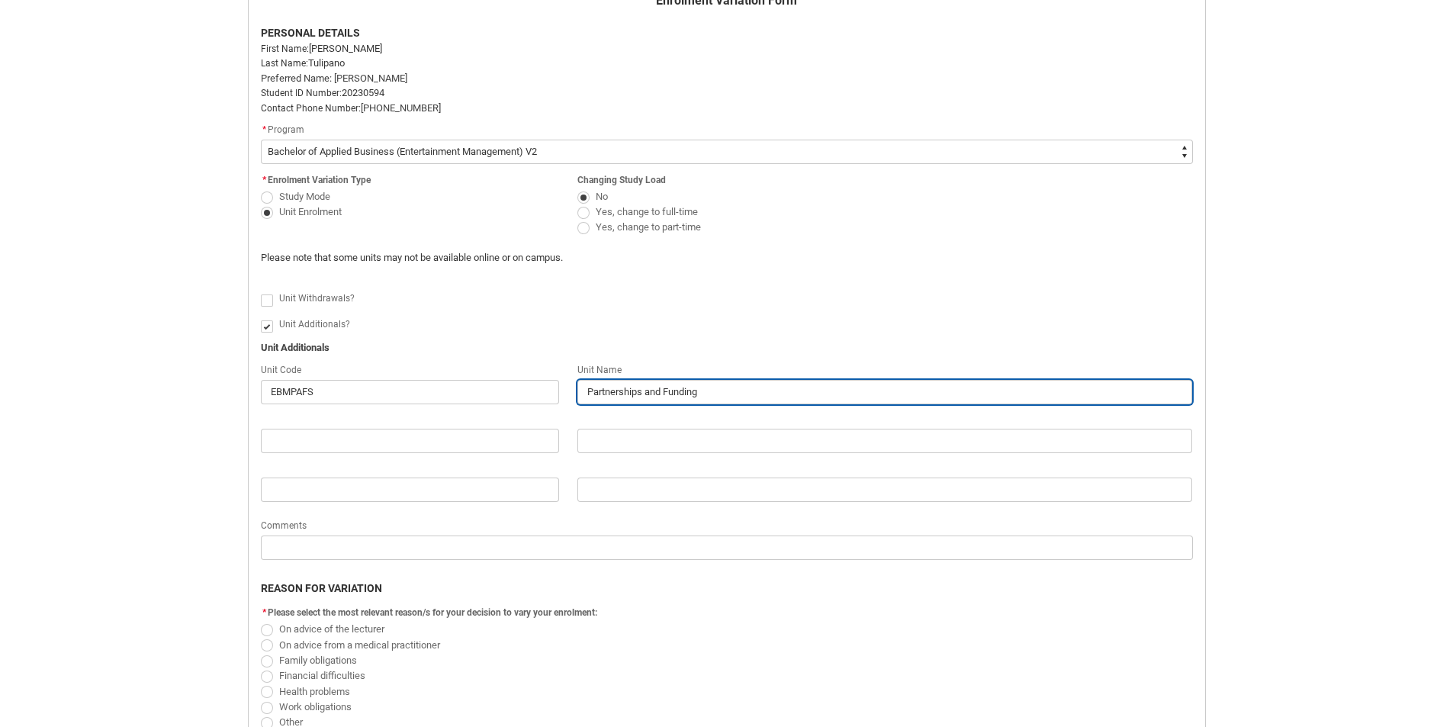  Describe the element at coordinates (295, 347) in the screenshot. I see `b: Unit Additionals` at that location.